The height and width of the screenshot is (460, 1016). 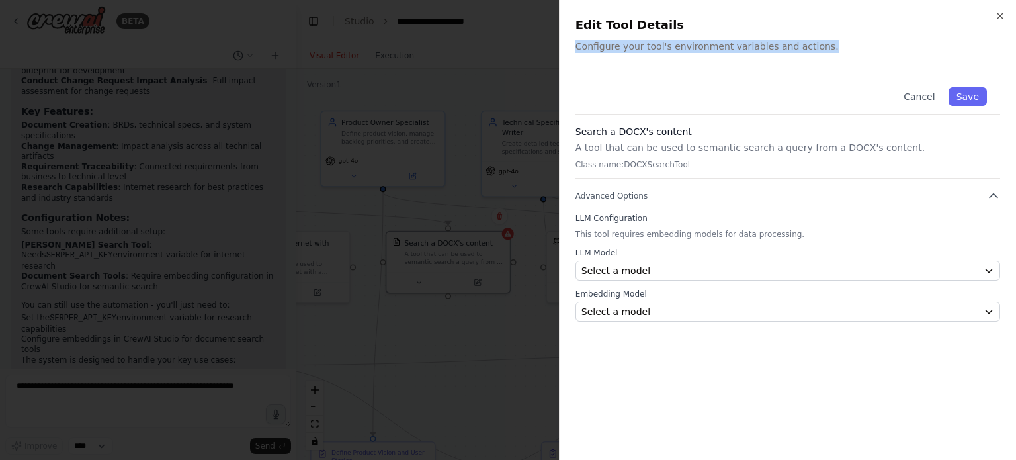 What do you see at coordinates (788, 46) in the screenshot?
I see `p: Configure your tool's environment variables and actions.` at bounding box center [788, 46].